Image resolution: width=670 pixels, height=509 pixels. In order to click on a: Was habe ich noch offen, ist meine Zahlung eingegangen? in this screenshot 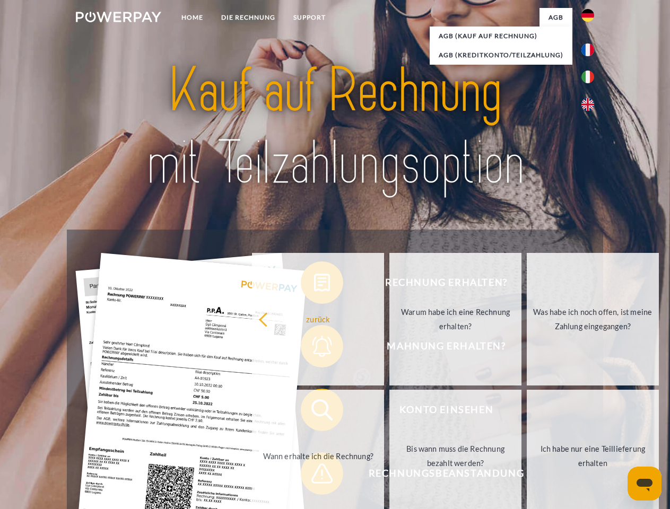, I will do `click(593, 319)`.